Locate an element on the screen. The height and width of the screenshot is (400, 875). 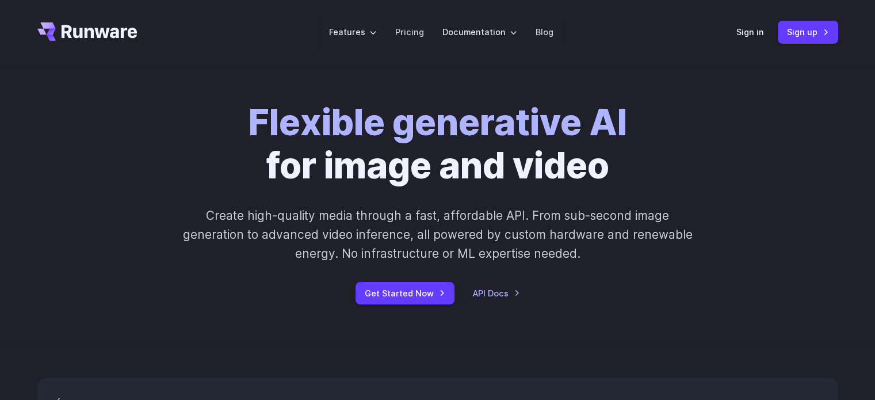
a: Pricing is located at coordinates (410, 32).